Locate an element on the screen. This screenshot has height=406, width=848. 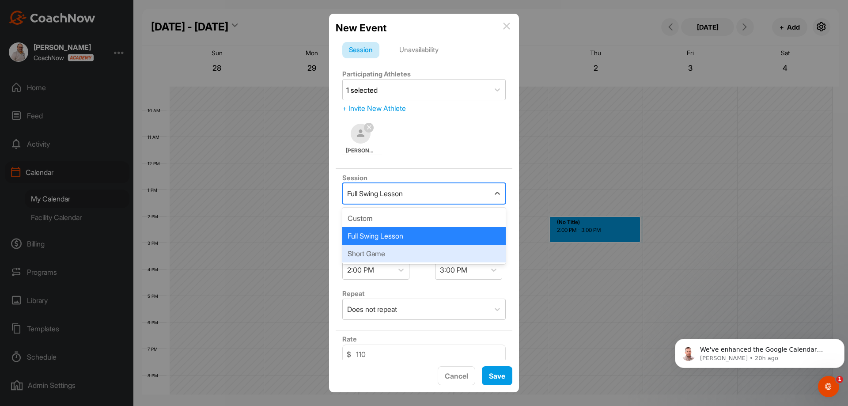
img: info is located at coordinates (507, 26).